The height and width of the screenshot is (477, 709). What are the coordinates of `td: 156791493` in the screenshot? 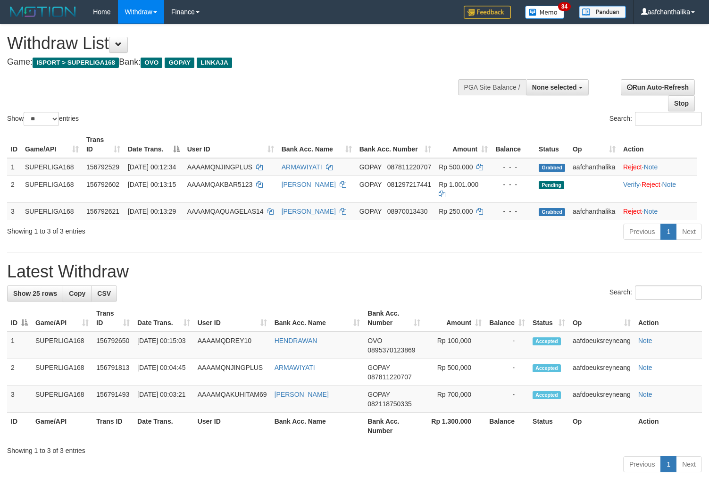 It's located at (113, 399).